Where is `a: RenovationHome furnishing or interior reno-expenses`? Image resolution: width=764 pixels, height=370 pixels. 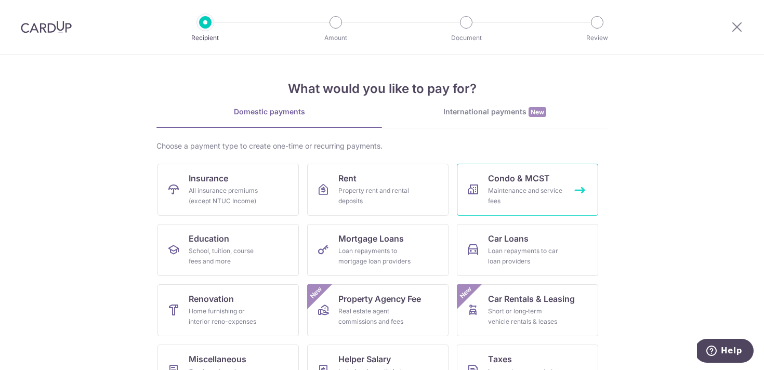 a: RenovationHome furnishing or interior reno-expenses is located at coordinates (228, 310).